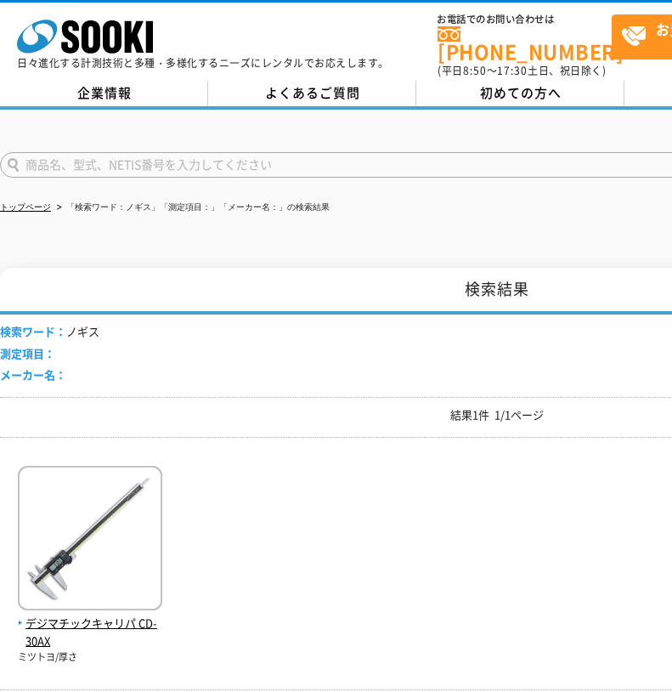  What do you see at coordinates (90, 657) in the screenshot?
I see `p: ミツトヨ/厚さ` at bounding box center [90, 657].